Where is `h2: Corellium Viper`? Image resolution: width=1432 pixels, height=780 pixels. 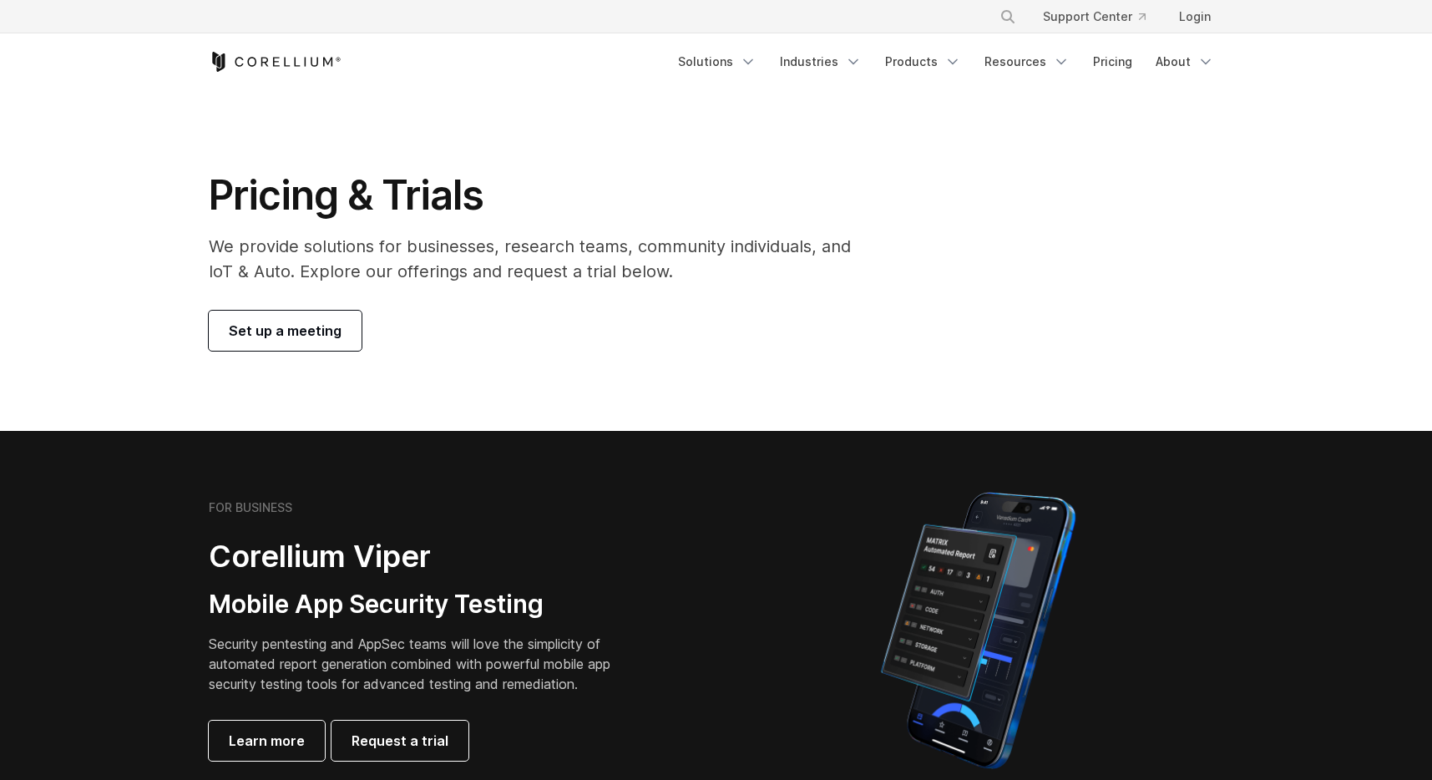
h2: Corellium Viper is located at coordinates (423, 556).